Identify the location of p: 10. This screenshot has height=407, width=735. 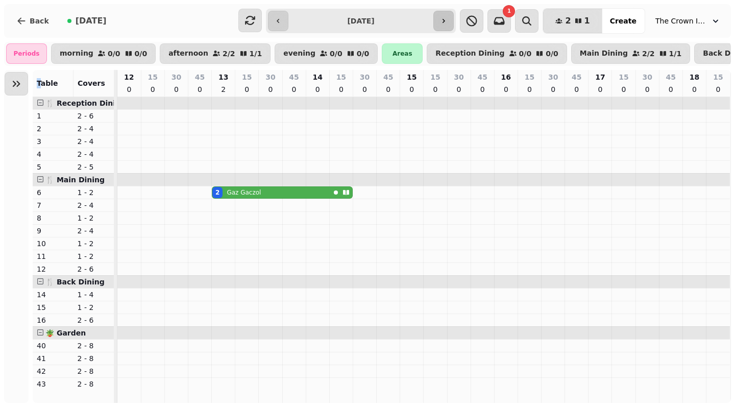
(53, 243).